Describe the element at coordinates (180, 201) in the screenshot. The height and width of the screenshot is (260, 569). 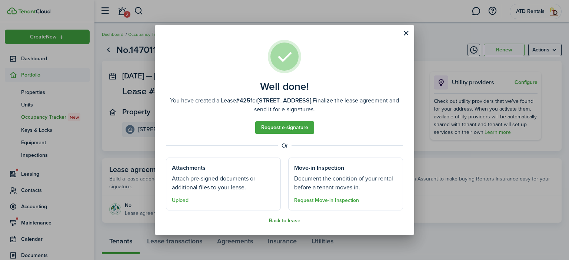
I see `button: Upload` at that location.